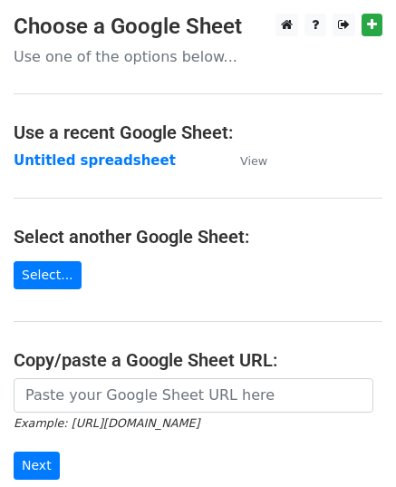 Image resolution: width=396 pixels, height=487 pixels. I want to click on h4: Select another Google Sheet:, so click(198, 237).